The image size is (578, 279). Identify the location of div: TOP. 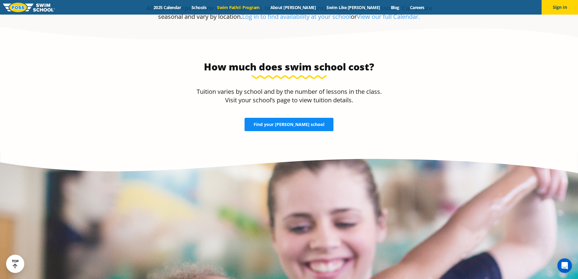
(15, 264).